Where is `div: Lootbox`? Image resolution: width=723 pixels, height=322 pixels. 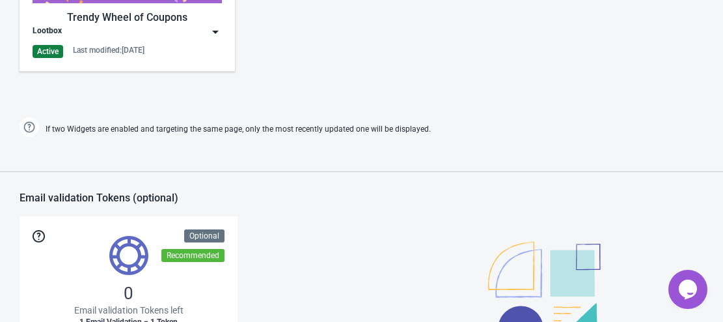
div: Lootbox is located at coordinates (47, 32).